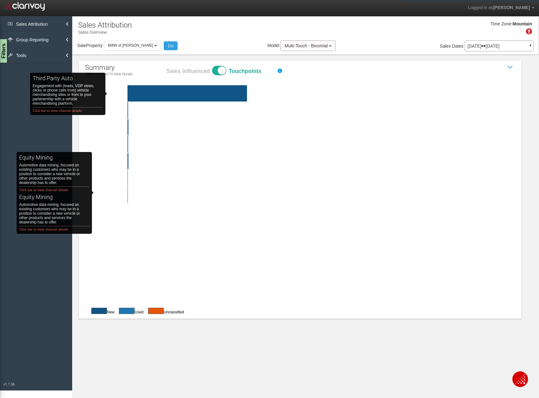 This screenshot has height=398, width=539. What do you see at coordinates (105, 25) in the screenshot?
I see `h1: Sales Attribution` at bounding box center [105, 25].